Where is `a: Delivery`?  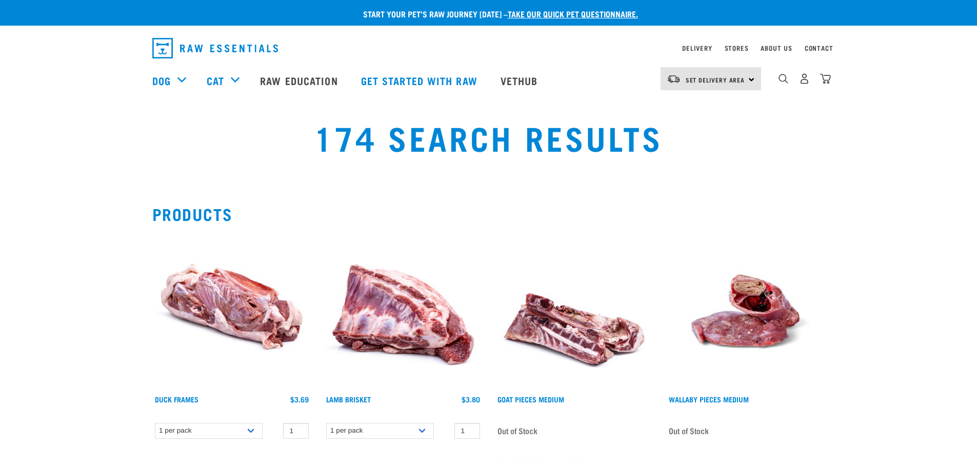
a: Delivery is located at coordinates (697, 48).